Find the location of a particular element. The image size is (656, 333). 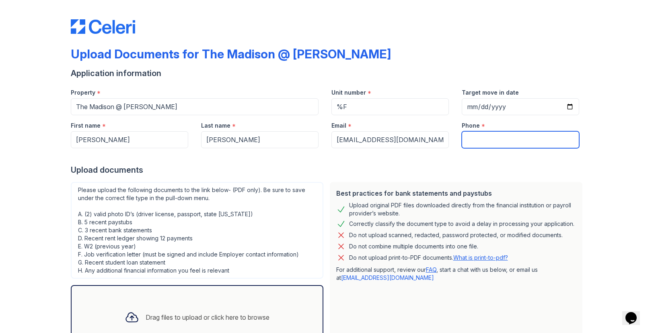

div: Do not combine multiple documents into one file. is located at coordinates (413, 246).